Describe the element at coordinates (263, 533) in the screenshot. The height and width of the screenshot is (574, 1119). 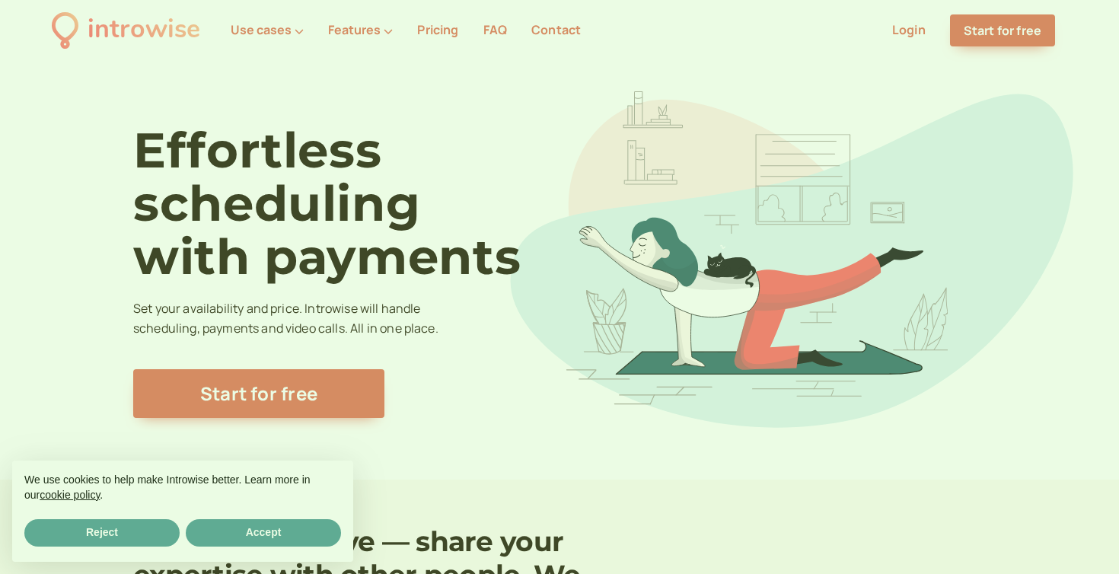
I see `button: Accept` at that location.